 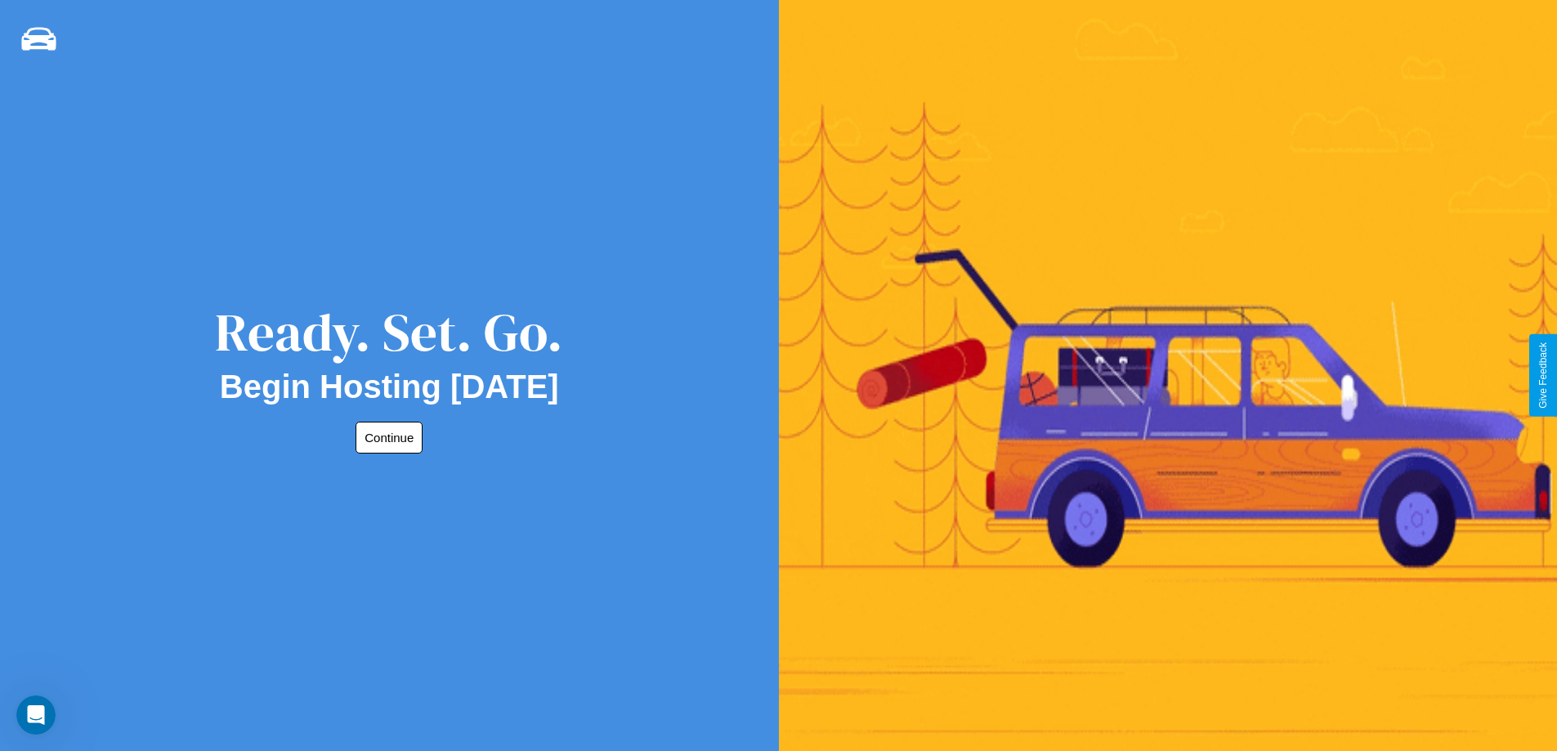 I want to click on div: Ready. Set. Go., so click(x=389, y=332).